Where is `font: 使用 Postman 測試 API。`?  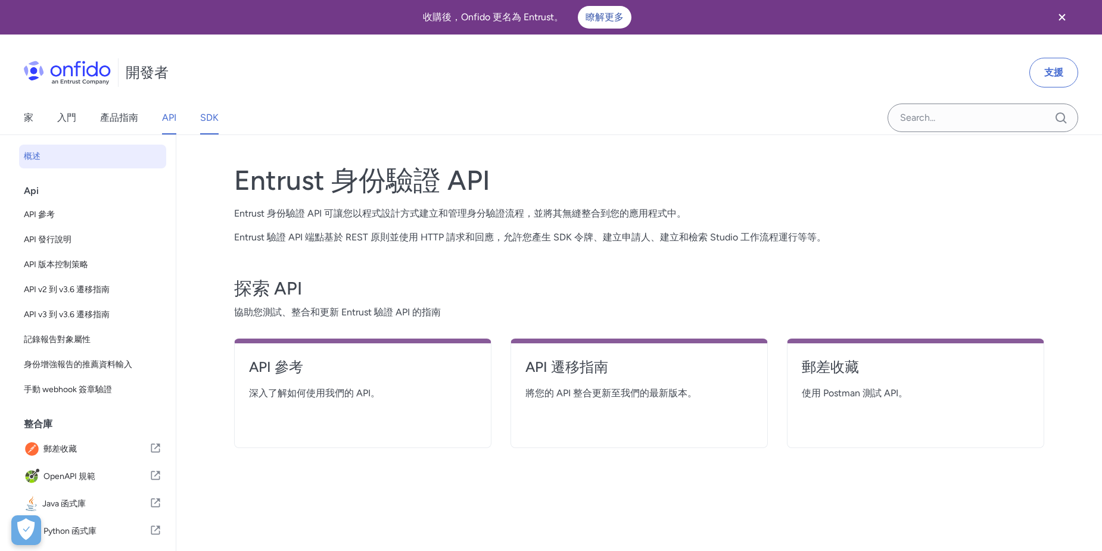 font: 使用 Postman 測試 API。 is located at coordinates (855, 393).